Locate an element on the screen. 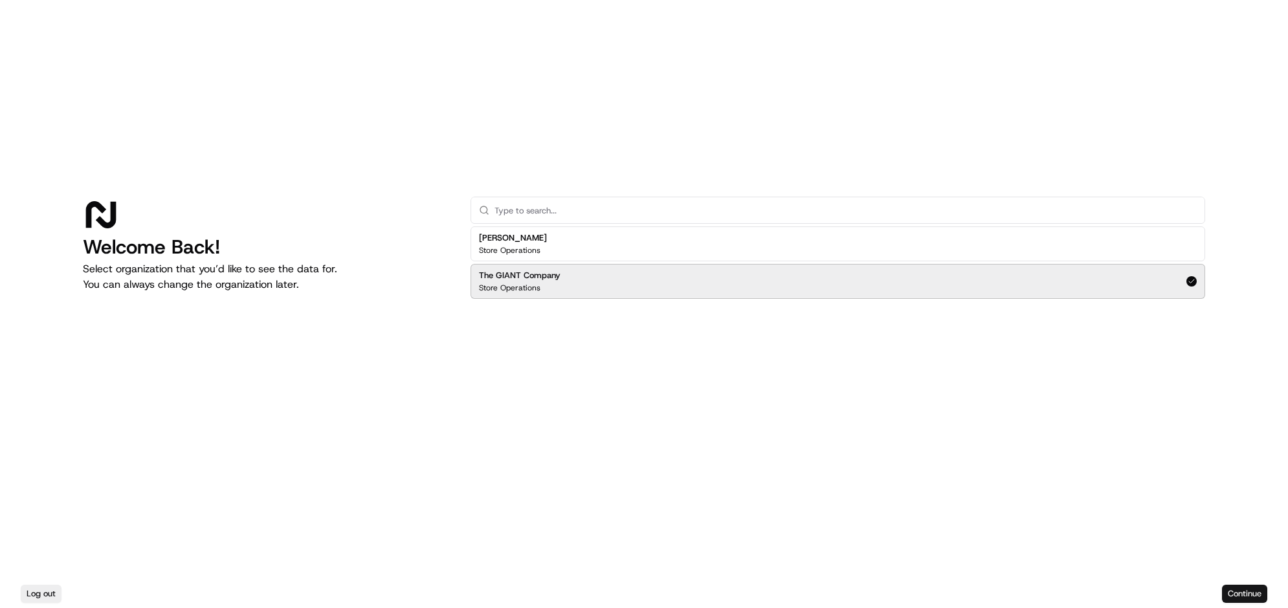  div: Suggestions is located at coordinates (837, 263).